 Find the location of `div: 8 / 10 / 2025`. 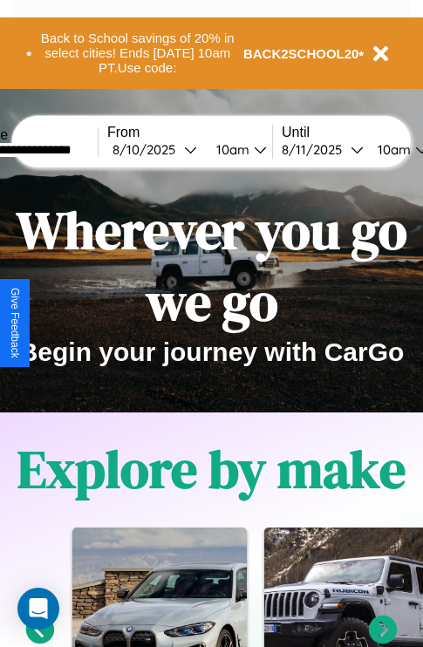

div: 8 / 10 / 2025 is located at coordinates (148, 149).